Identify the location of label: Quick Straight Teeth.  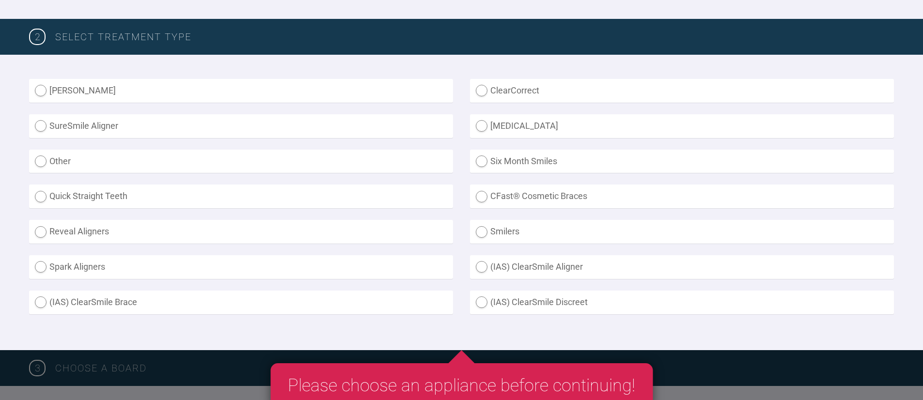
(241, 196).